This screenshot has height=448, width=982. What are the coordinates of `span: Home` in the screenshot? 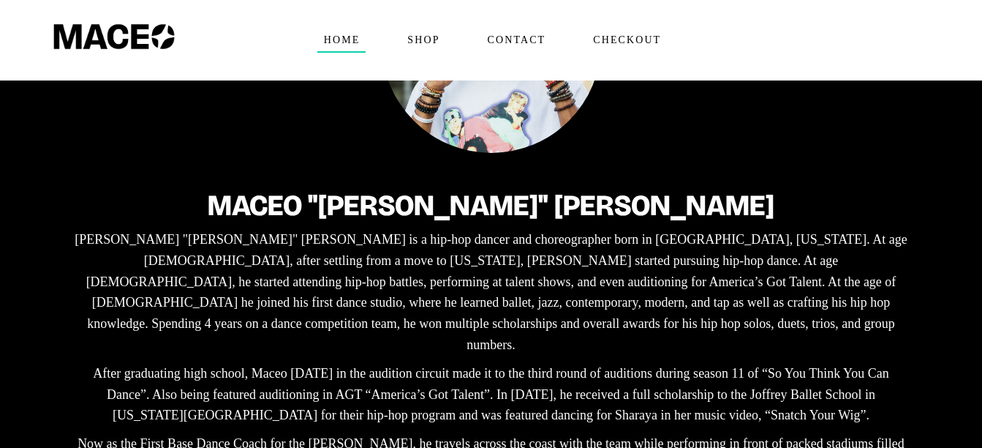 It's located at (341, 40).